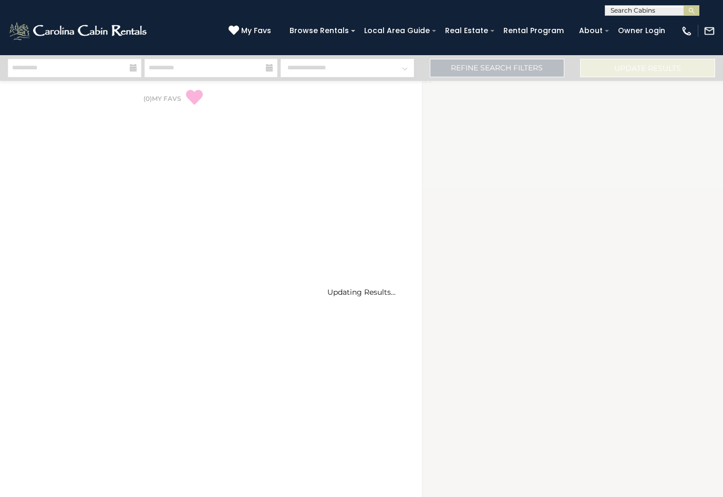 The image size is (723, 497). What do you see at coordinates (79, 31) in the screenshot?
I see `img: White-1-2.png` at bounding box center [79, 31].